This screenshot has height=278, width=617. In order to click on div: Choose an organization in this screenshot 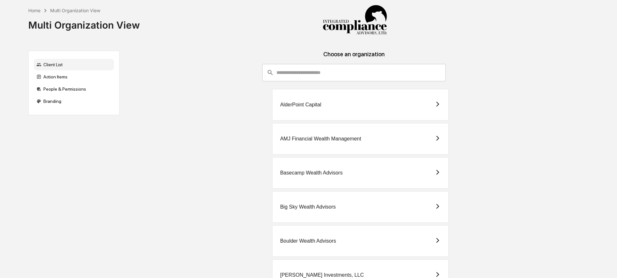, I will do `click(354, 57)`.